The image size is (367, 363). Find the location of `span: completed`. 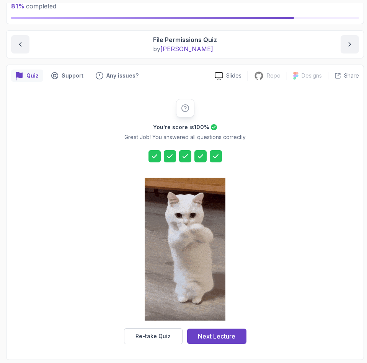

span: completed is located at coordinates (34, 6).